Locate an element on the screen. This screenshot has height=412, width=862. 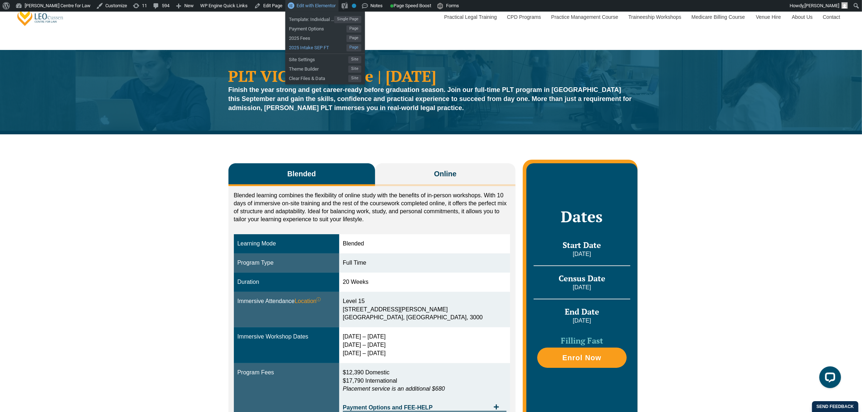
a: Traineeship Workshops is located at coordinates (655, 17).